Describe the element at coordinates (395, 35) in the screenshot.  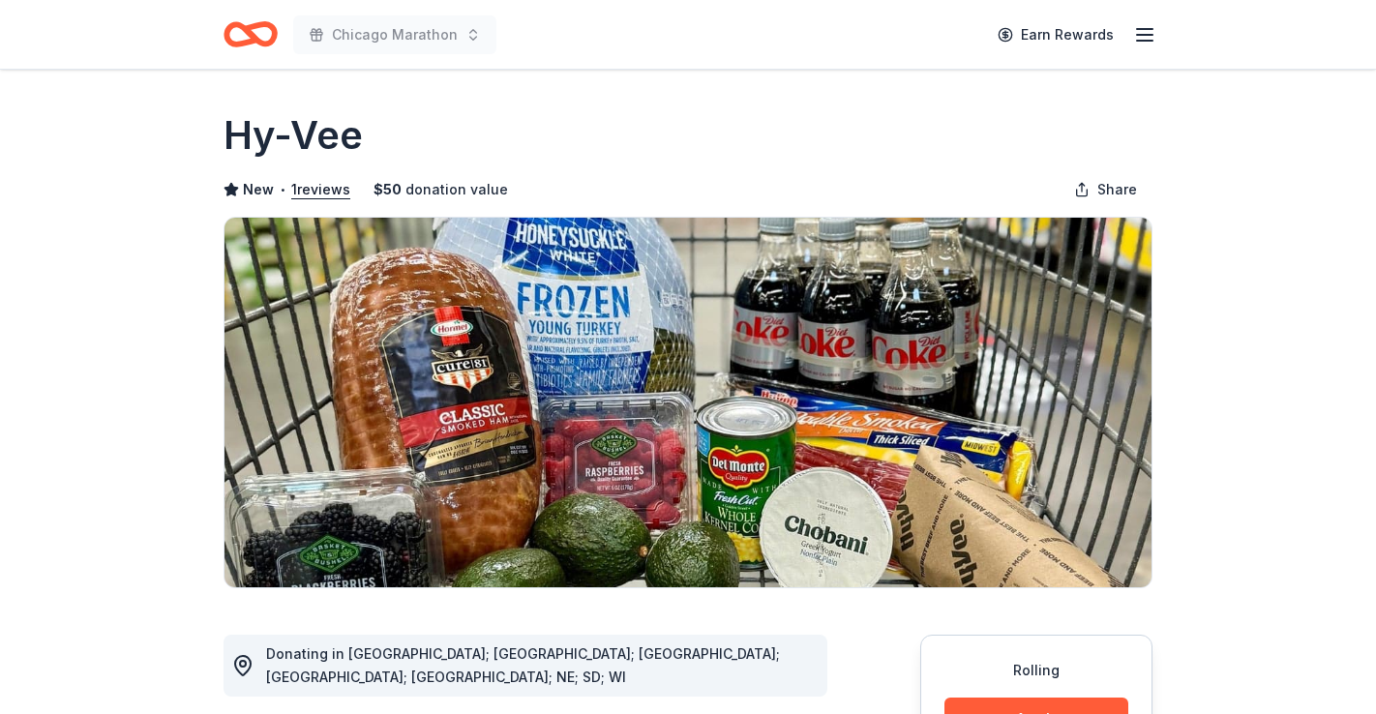
I see `span: Chicago Marathon` at that location.